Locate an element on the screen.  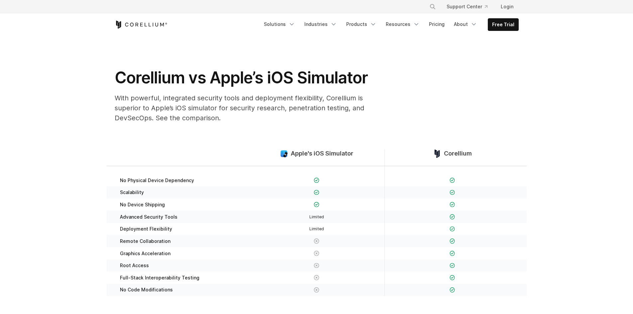
a: About is located at coordinates (465, 24).